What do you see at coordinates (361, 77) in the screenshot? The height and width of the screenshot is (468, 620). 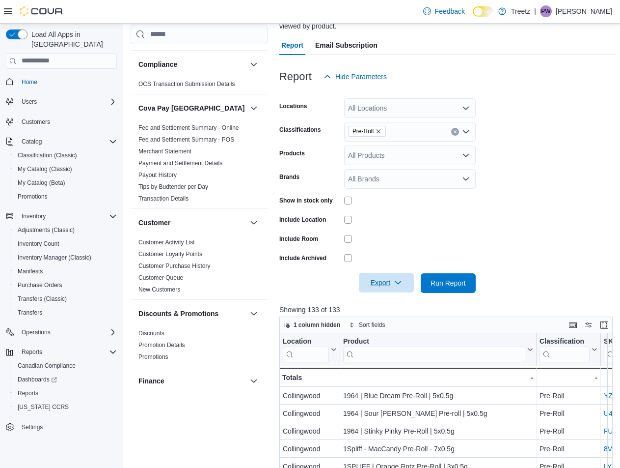 I see `span: Hide Parameters` at bounding box center [361, 77].